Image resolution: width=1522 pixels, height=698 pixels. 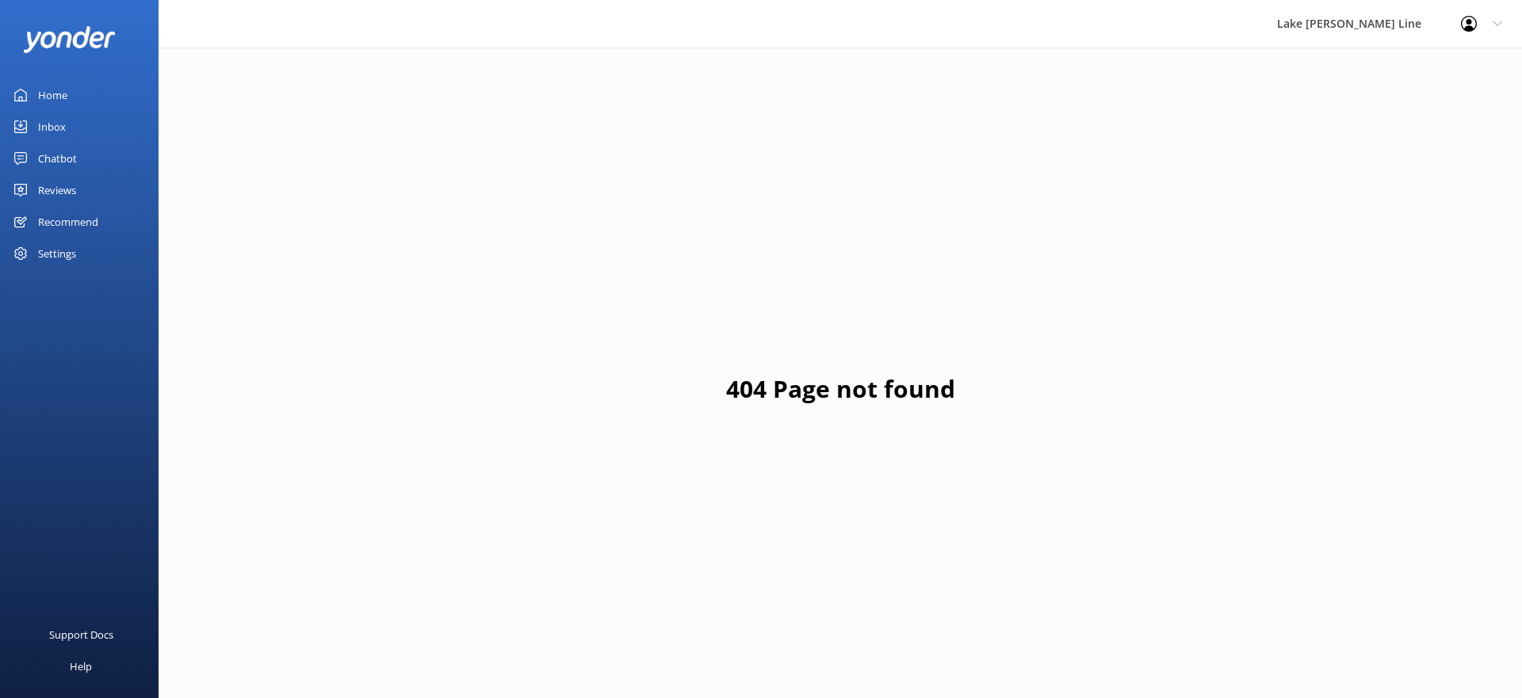 What do you see at coordinates (52, 127) in the screenshot?
I see `div: Inbox` at bounding box center [52, 127].